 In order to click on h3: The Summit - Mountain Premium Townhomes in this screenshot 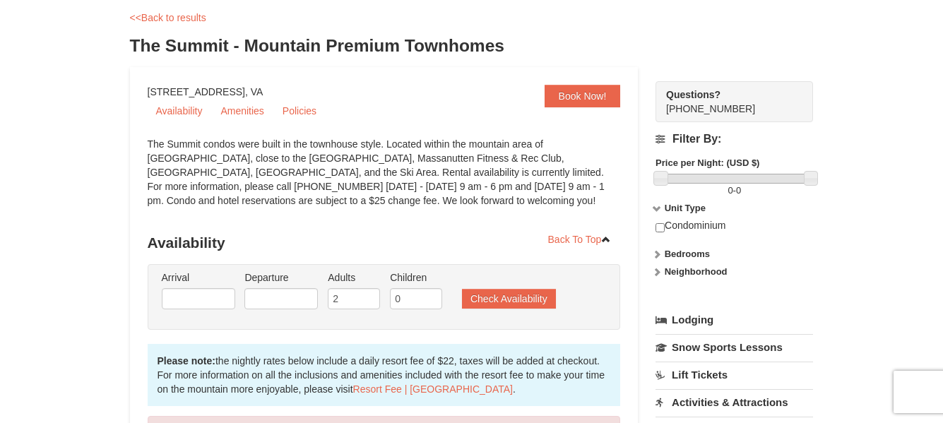, I will do `click(472, 46)`.